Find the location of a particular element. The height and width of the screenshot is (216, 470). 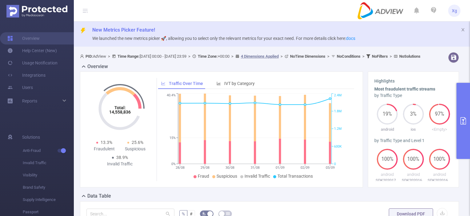

a: Overview is located at coordinates (23, 38).